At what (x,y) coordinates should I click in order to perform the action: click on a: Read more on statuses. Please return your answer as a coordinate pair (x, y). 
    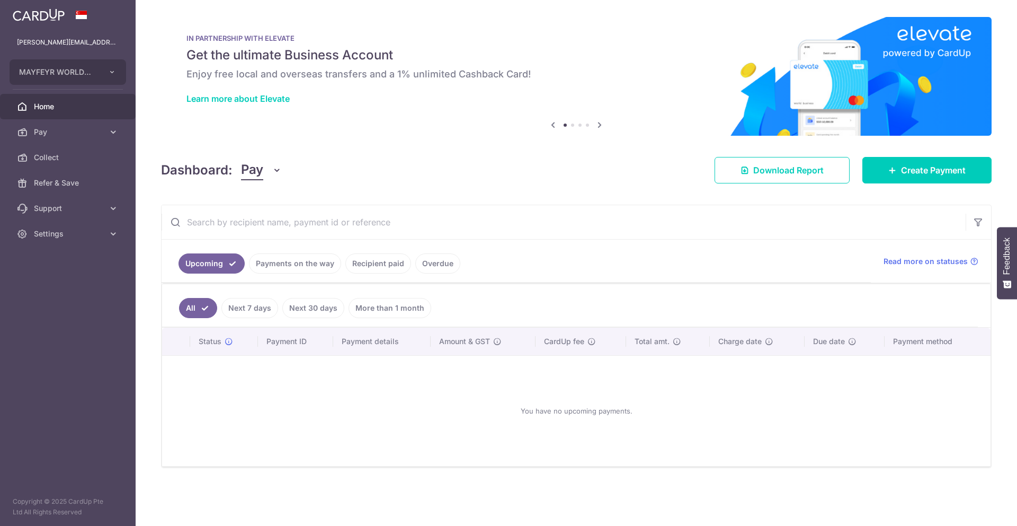
    Looking at the image, I should click on (931, 261).